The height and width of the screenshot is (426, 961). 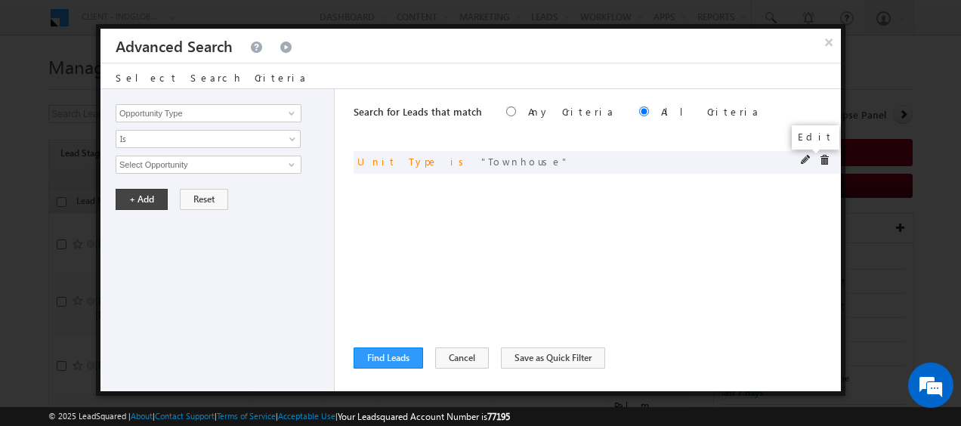 What do you see at coordinates (166, 89) in the screenshot?
I see `div: Chat with us now` at bounding box center [166, 89].